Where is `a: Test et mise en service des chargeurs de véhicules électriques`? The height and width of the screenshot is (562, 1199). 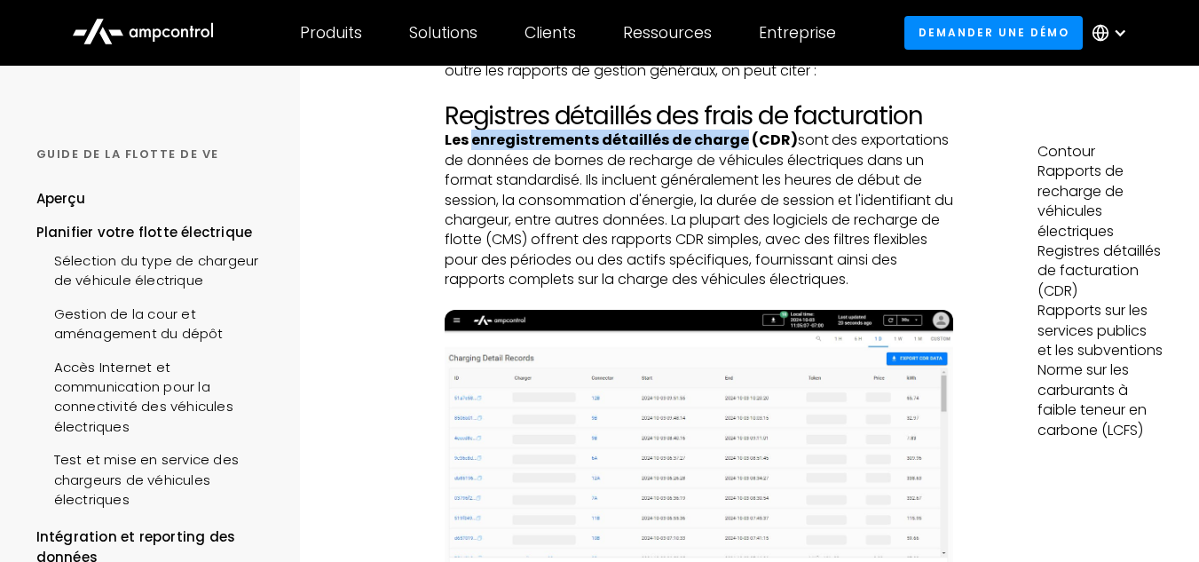
a: Test et mise en service des chargeurs de véhicules électriques is located at coordinates (156, 477).